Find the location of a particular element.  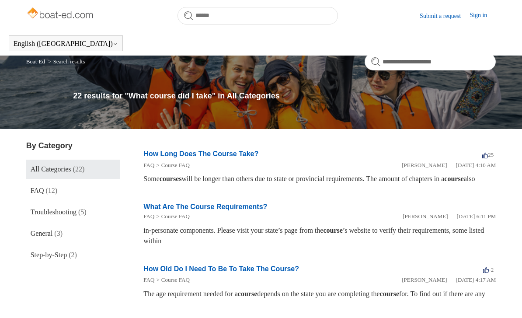

a: What Are The Course Requirements? is located at coordinates (205, 207).